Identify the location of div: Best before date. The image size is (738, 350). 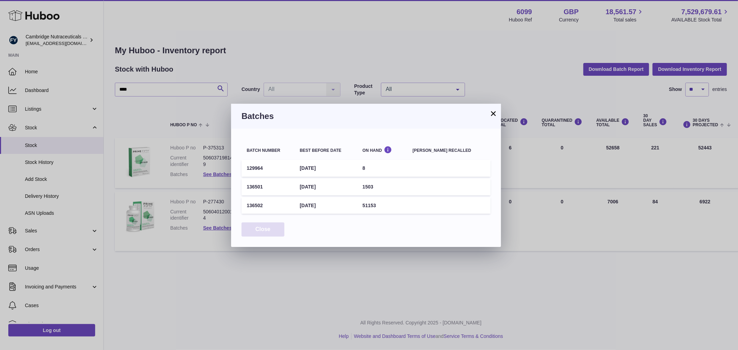
(326, 151).